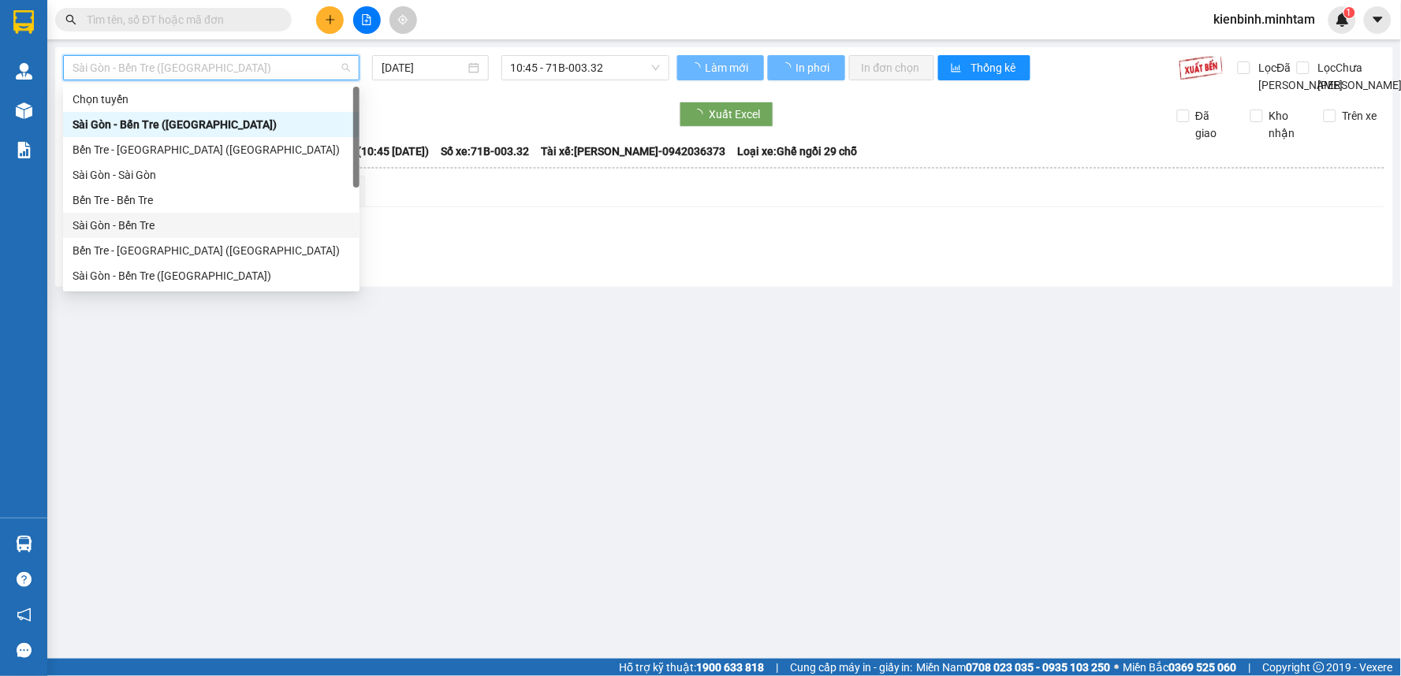  I want to click on span: Hỗ trợ kỹ thuật:, so click(691, 668).